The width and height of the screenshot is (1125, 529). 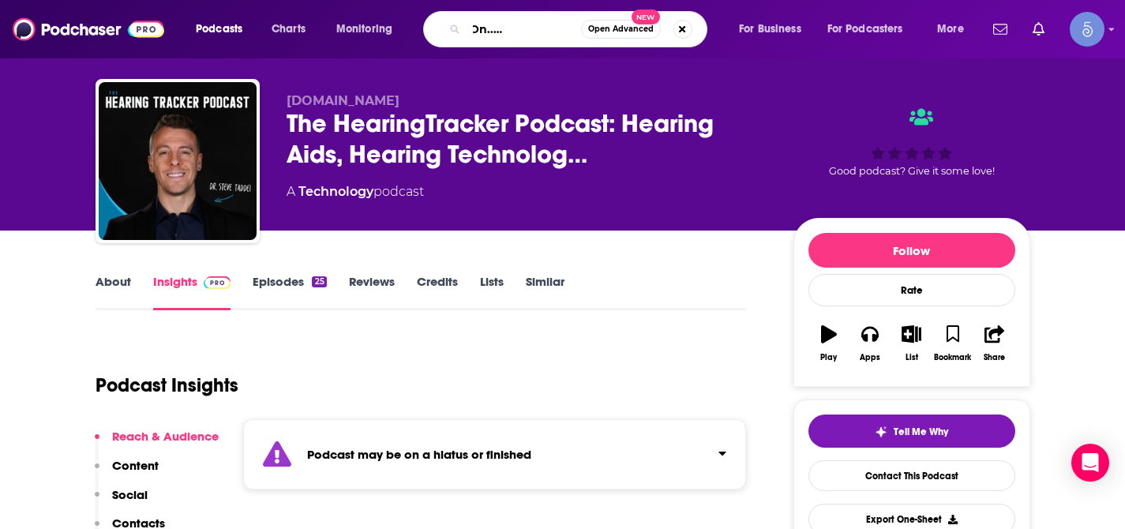 I want to click on a: InsightsPodchaser Pro, so click(x=192, y=292).